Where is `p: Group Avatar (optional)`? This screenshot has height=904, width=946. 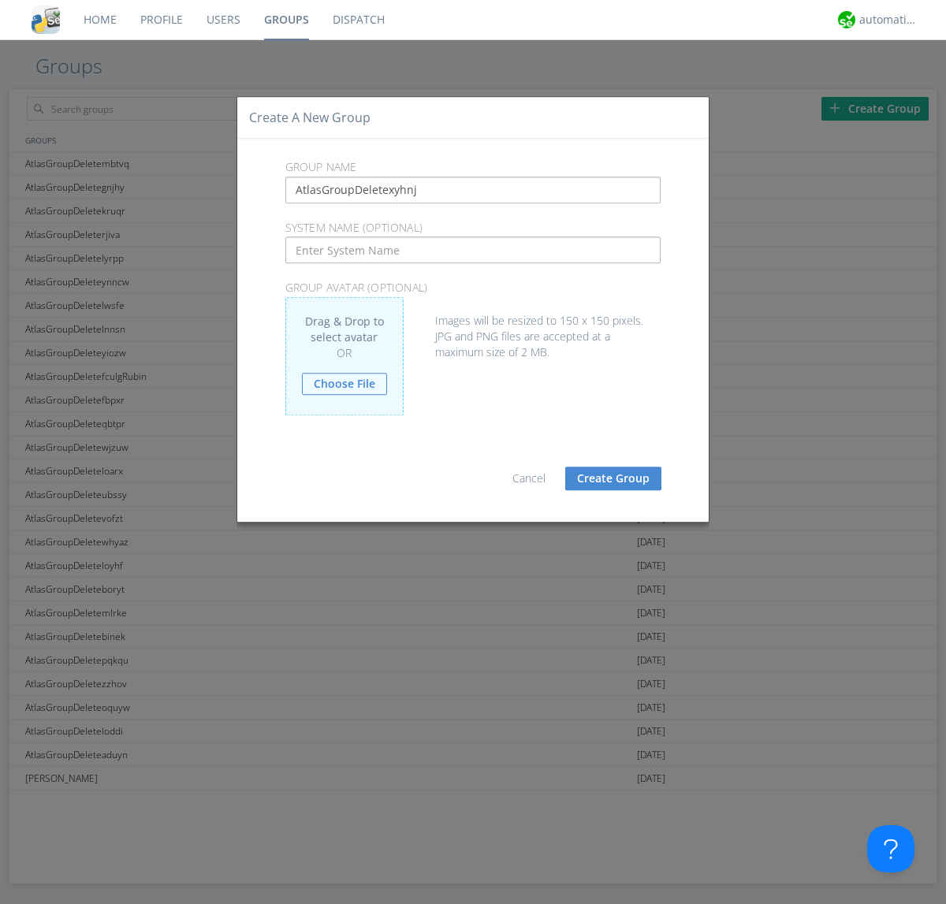
p: Group Avatar (optional) is located at coordinates (473, 288).